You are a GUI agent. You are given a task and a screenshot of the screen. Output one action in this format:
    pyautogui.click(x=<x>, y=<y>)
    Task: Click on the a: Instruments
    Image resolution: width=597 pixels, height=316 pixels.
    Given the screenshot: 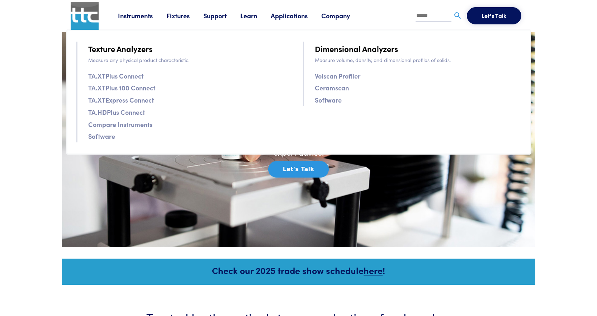 What is the action you would take?
    pyautogui.click(x=142, y=15)
    